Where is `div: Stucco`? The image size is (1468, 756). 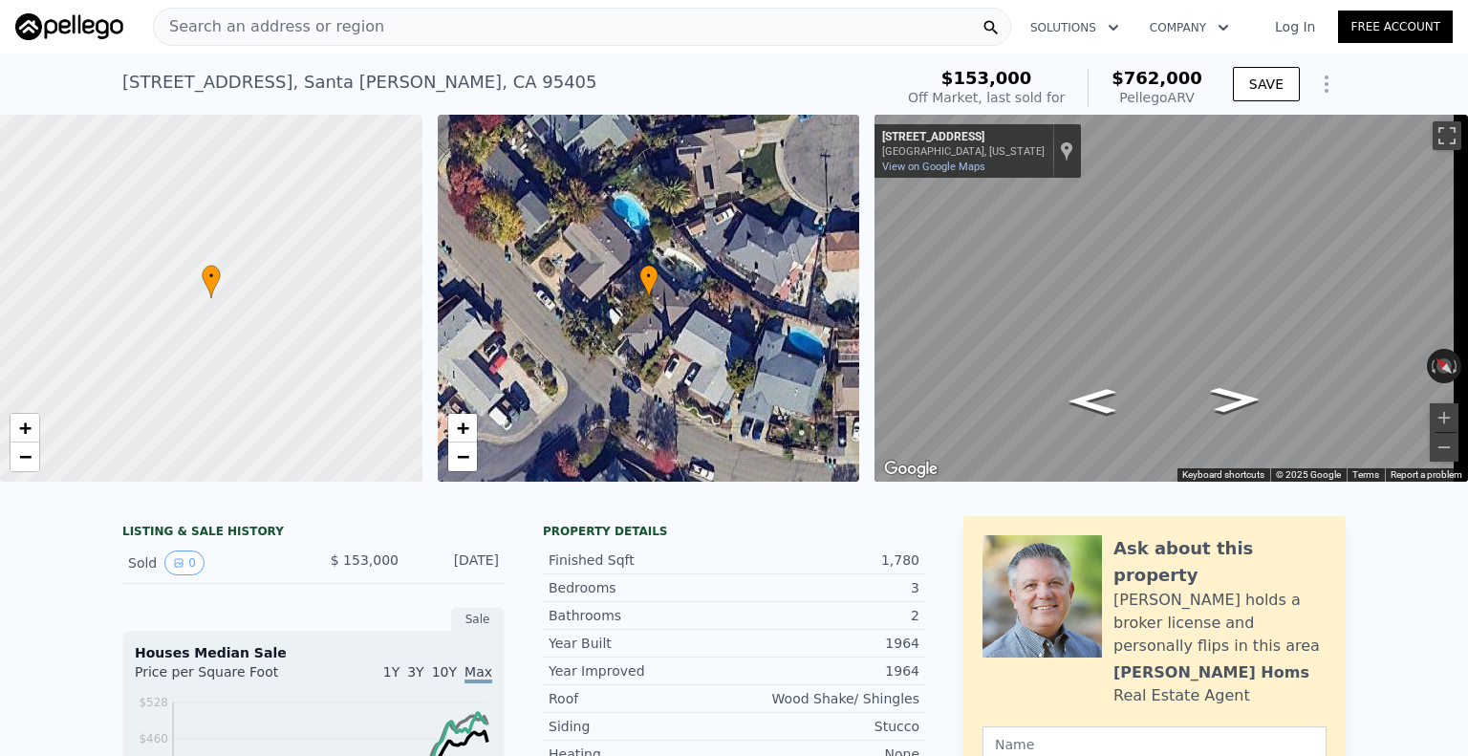
div: Stucco is located at coordinates (826, 726).